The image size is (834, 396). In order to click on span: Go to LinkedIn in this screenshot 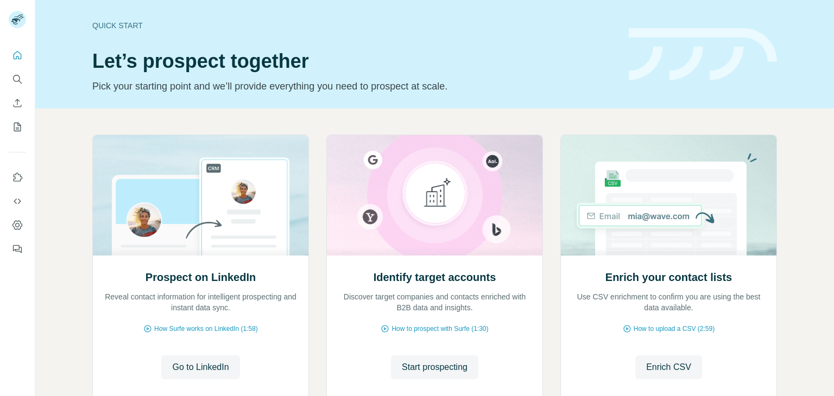, I will do `click(200, 368)`.